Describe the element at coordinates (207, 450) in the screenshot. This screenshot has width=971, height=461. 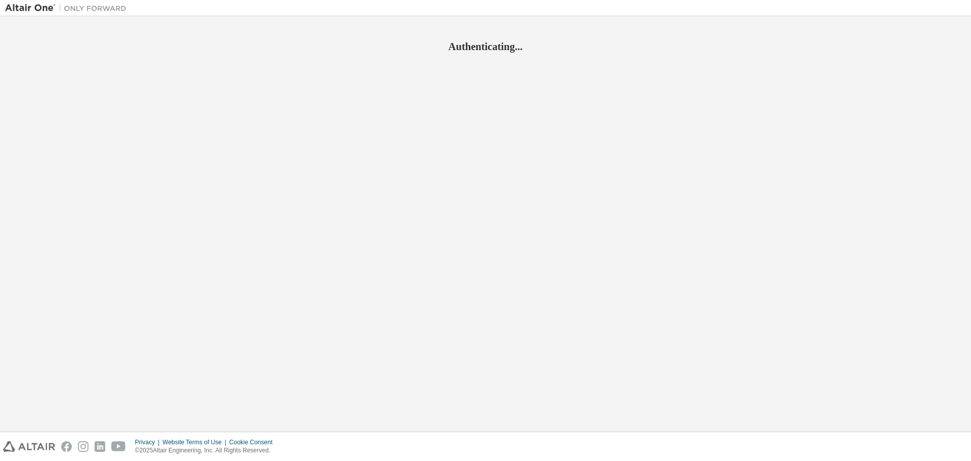
I see `p: © 2025 Altair Engineering, Inc. All Rights Reserved.` at that location.